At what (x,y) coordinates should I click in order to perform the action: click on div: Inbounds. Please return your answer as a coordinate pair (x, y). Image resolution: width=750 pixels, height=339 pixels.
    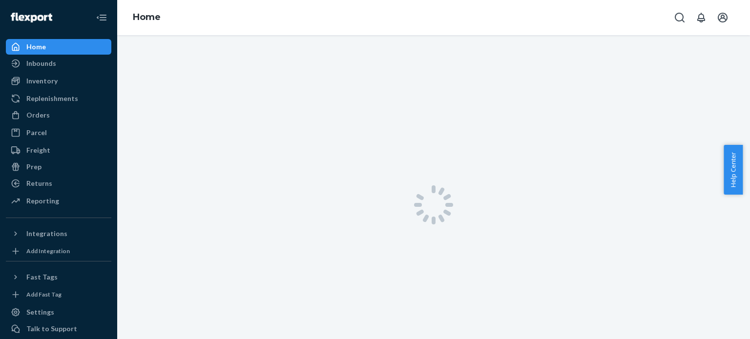
    Looking at the image, I should click on (41, 63).